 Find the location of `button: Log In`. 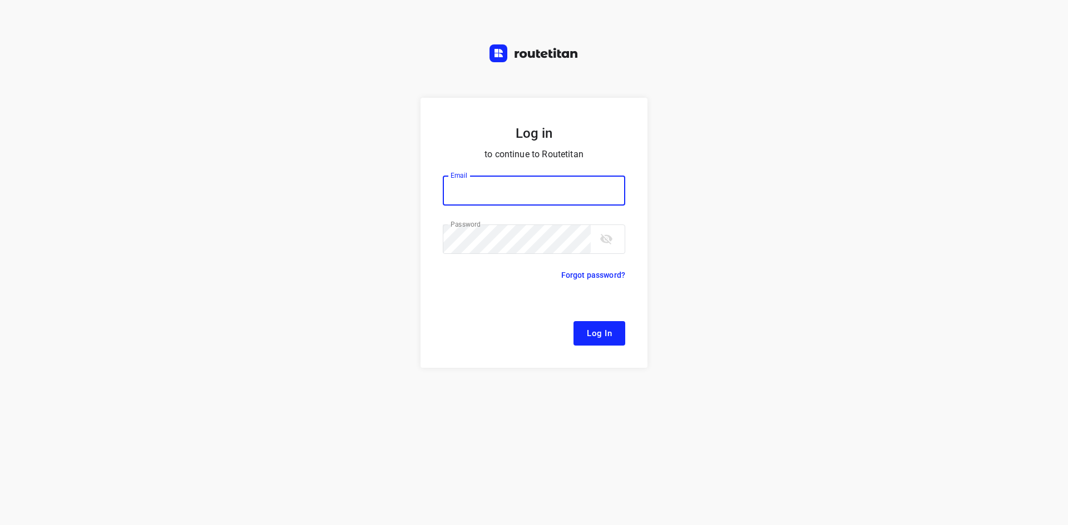

button: Log In is located at coordinates (599, 334).